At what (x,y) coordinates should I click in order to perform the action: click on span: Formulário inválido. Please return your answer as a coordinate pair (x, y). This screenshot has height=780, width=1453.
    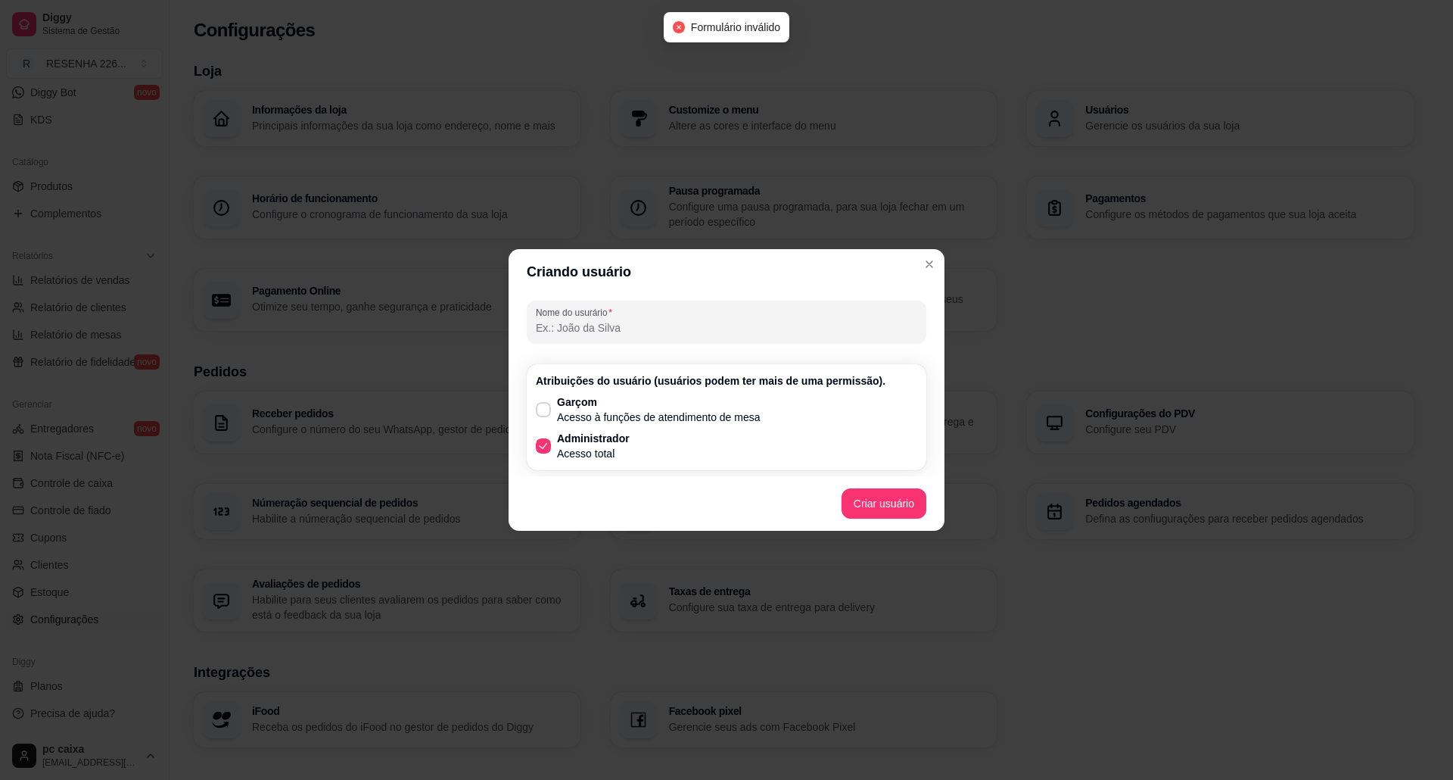
    Looking at the image, I should click on (736, 27).